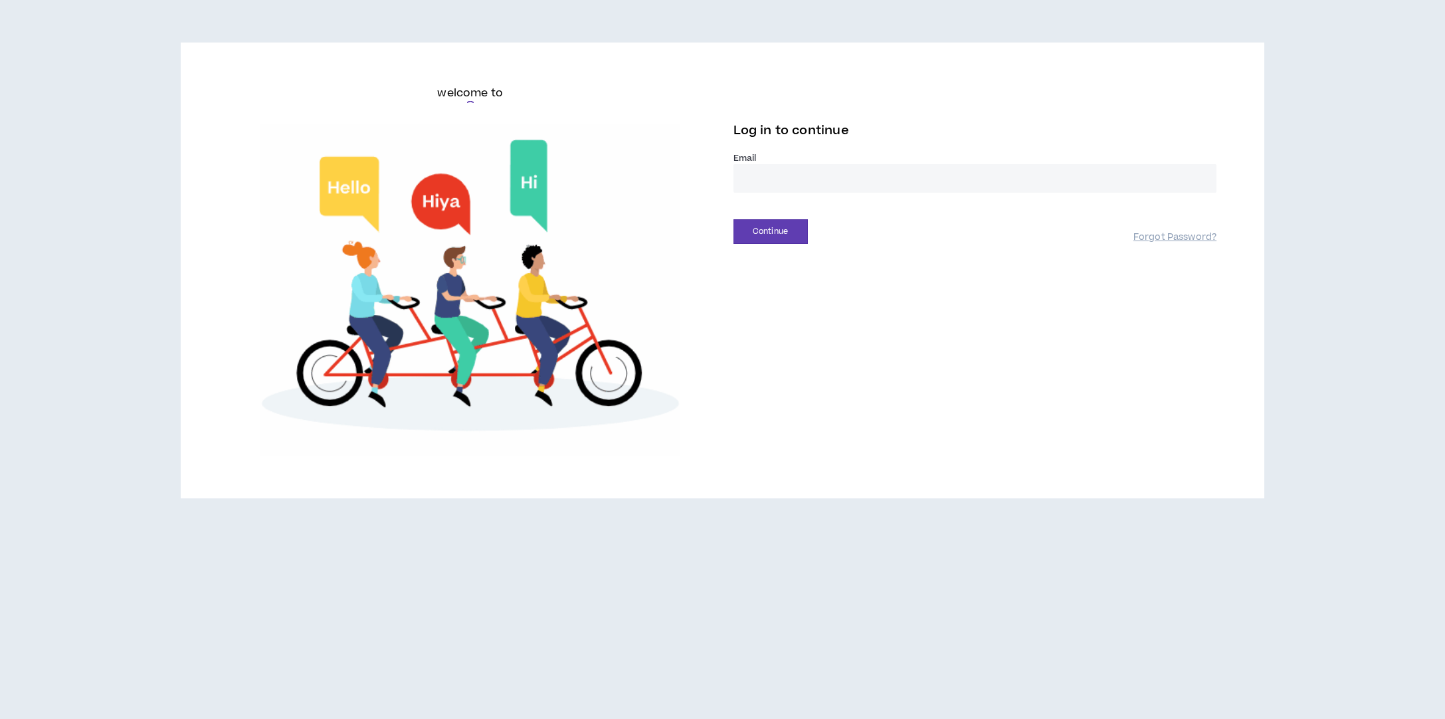  Describe the element at coordinates (470, 290) in the screenshot. I see `img: Welcome to Wripple` at that location.